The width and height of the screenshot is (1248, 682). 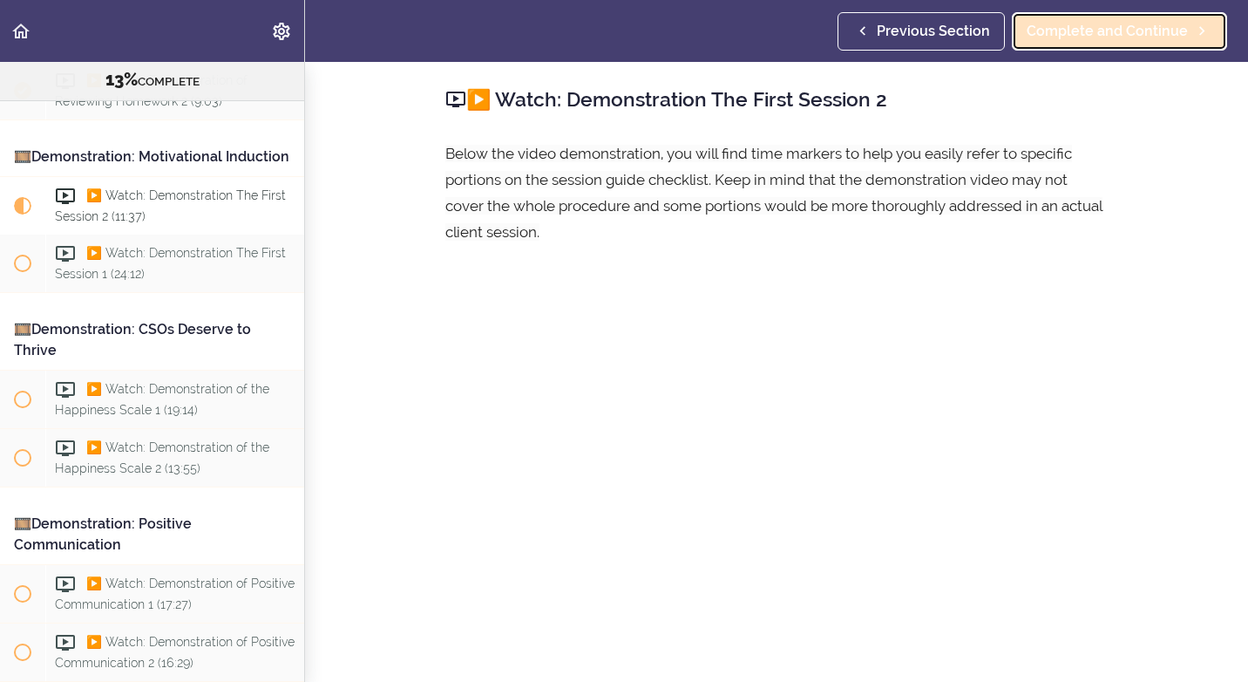 I want to click on span: ▶️ Watch: Demonstration of the Happiness Scale 1 (19:14), so click(x=162, y=398).